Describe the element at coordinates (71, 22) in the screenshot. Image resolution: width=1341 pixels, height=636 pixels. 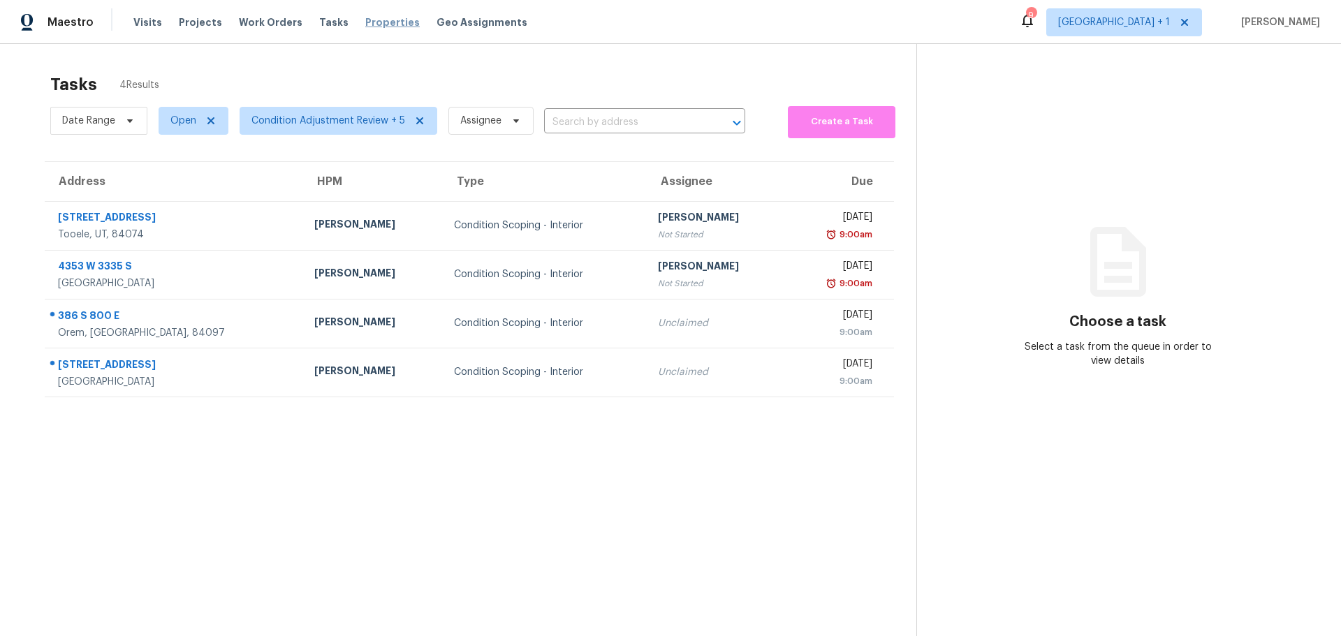
I see `span: Maestro` at that location.